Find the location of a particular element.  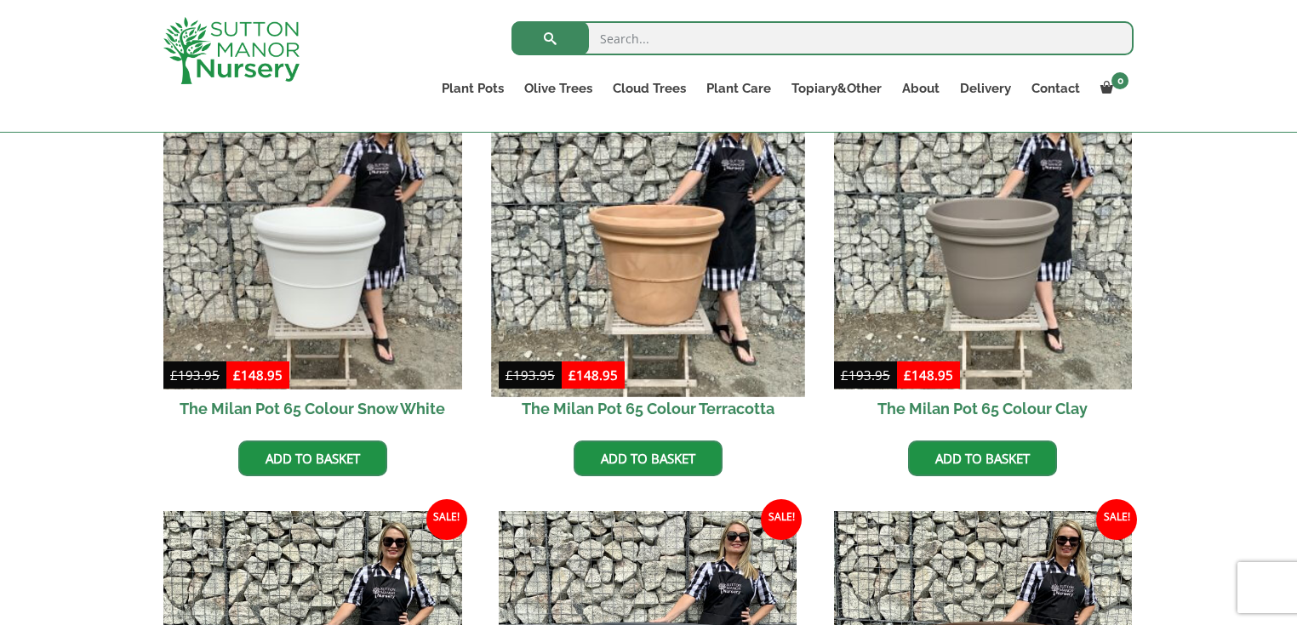

input: Search... is located at coordinates (822, 38).